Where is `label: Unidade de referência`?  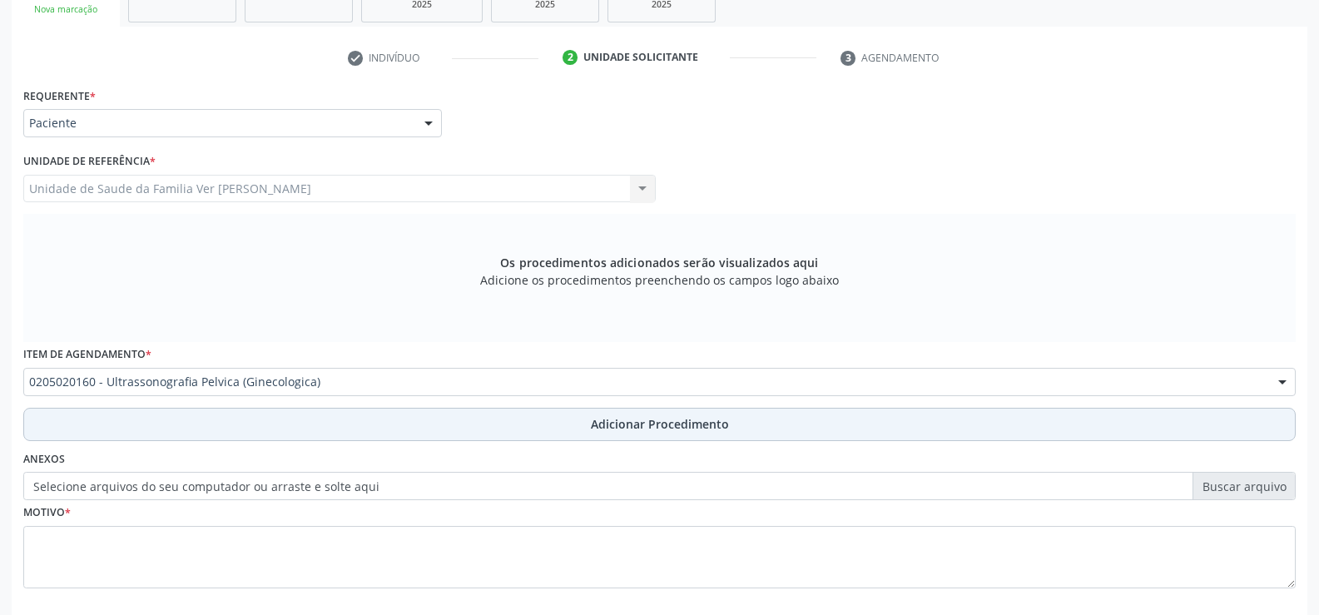
label: Unidade de referência is located at coordinates (89, 161).